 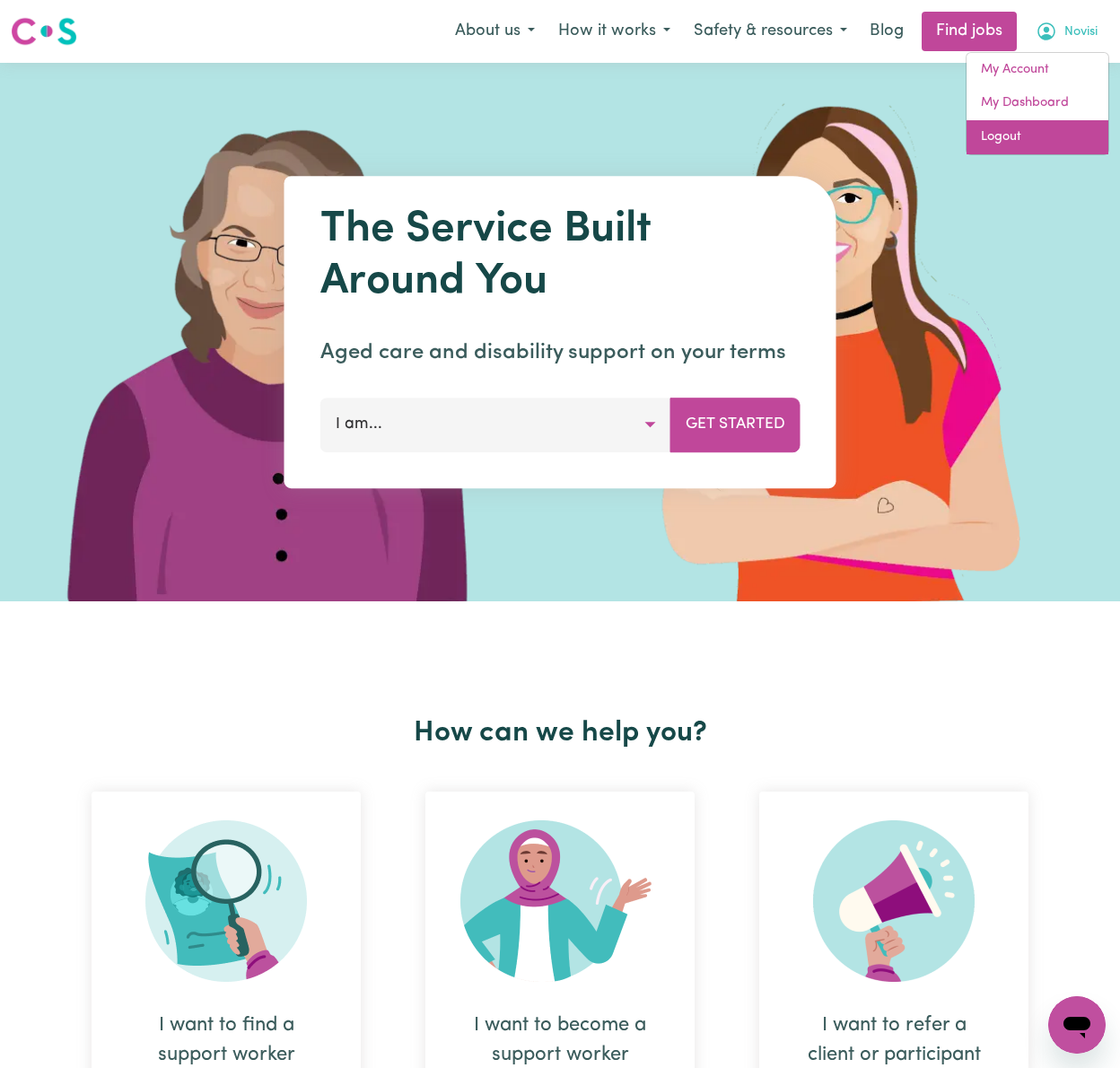 What do you see at coordinates (614, 31) in the screenshot?
I see `button: How it works` at bounding box center [614, 31].